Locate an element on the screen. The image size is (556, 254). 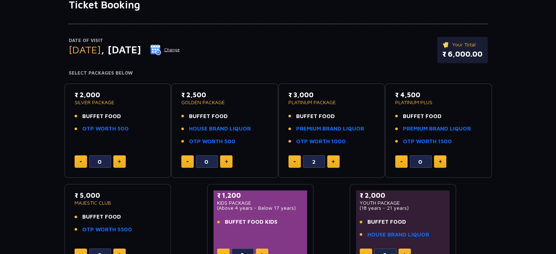
p: ₹ 5,000 is located at coordinates (118, 195).